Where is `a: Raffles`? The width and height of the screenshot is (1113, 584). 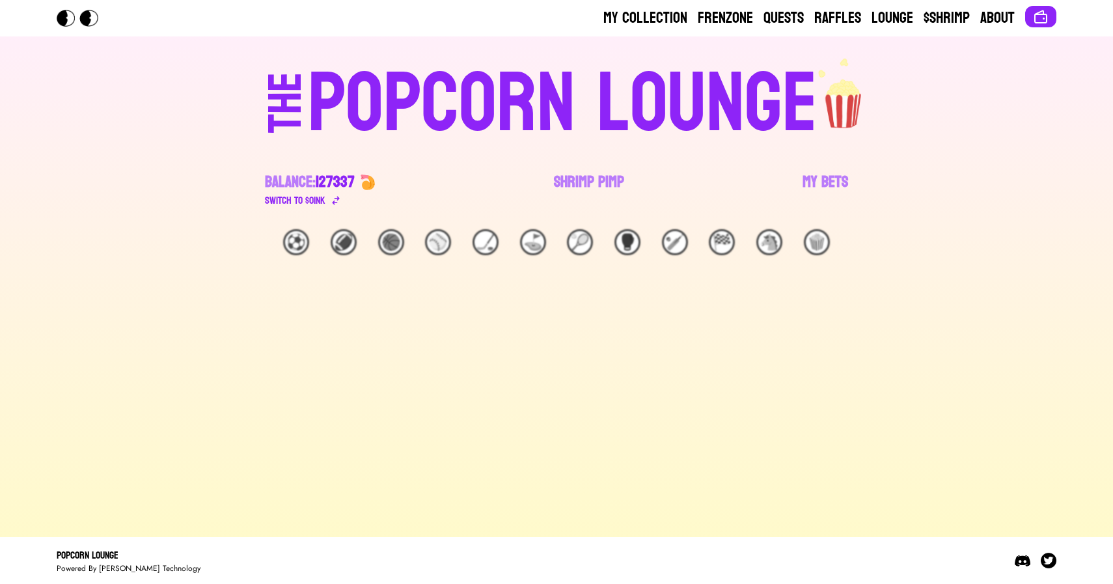 a: Raffles is located at coordinates (838, 18).